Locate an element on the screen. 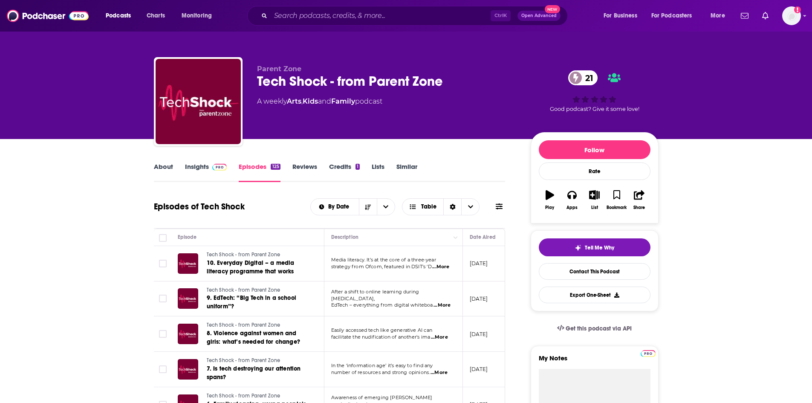 The image size is (812, 403). input: Search podcasts, credits, & more... is located at coordinates (381, 16).